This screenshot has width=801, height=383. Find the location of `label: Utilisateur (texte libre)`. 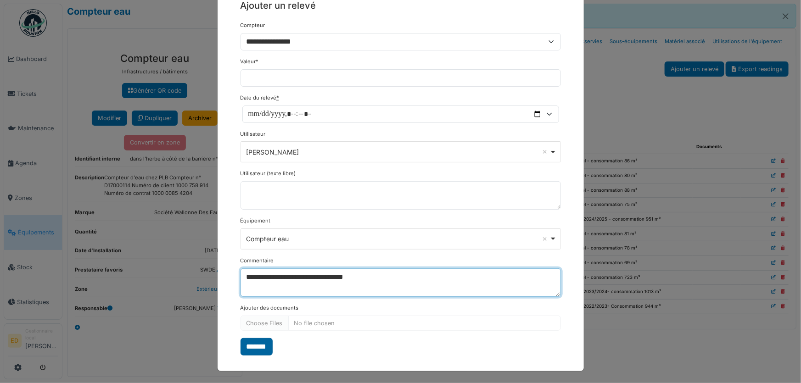

label: Utilisateur (texte libre) is located at coordinates (268, 174).